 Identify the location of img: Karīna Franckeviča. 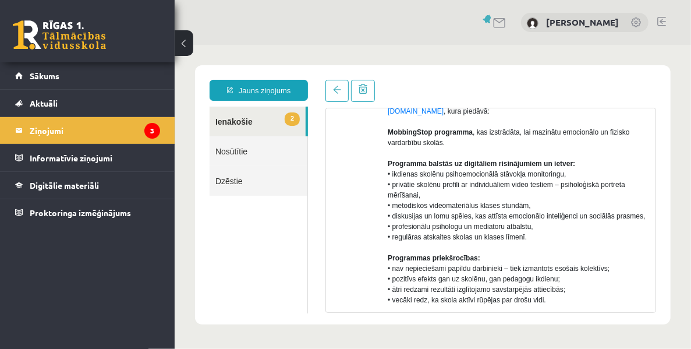
(533, 23).